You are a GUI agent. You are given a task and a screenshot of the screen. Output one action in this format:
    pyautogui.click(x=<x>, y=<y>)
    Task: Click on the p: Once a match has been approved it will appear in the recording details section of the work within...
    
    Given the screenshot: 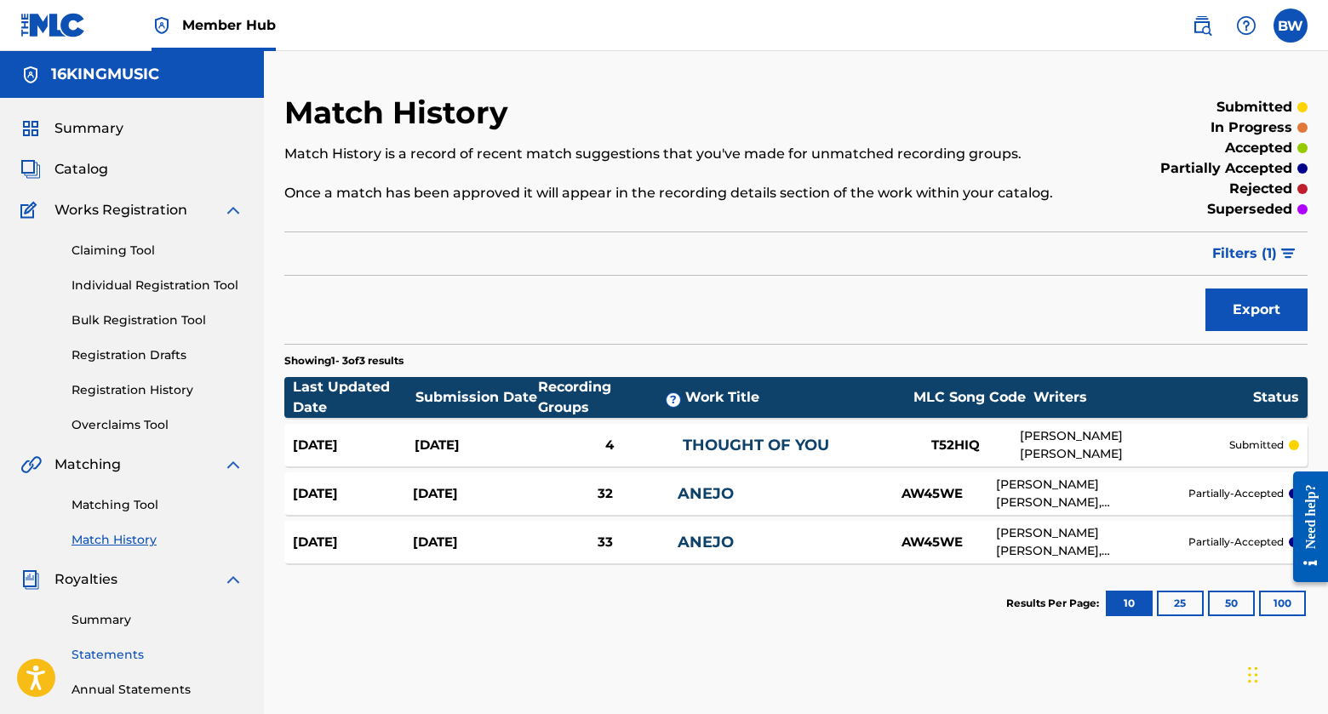 What is the action you would take?
    pyautogui.click(x=678, y=193)
    